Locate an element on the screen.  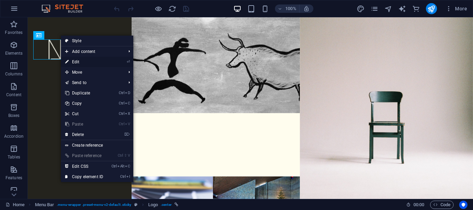
span: Code is located at coordinates (442, 205).